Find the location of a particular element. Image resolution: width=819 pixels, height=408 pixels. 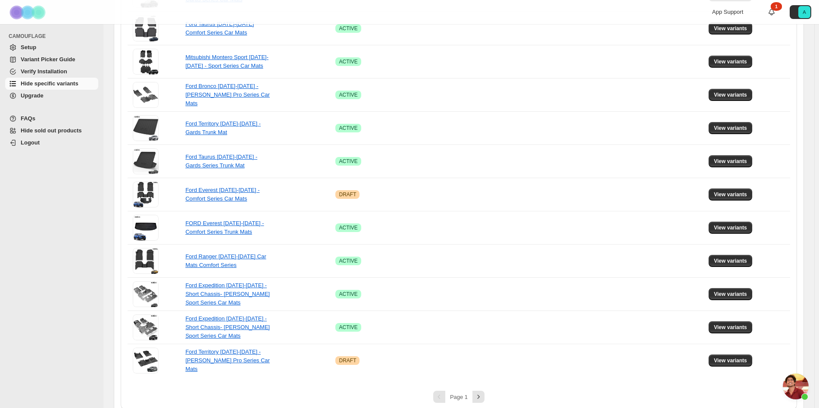

span: Verify Installation is located at coordinates (44, 71).